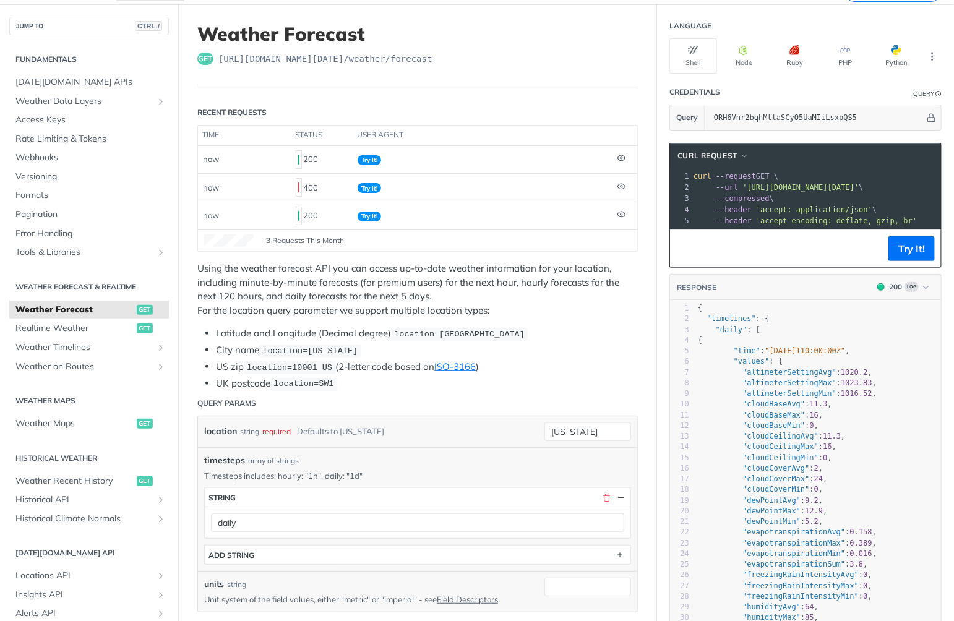 Image resolution: width=954 pixels, height=621 pixels. I want to click on a: Historical APIShow subpages for Historical API, so click(89, 500).